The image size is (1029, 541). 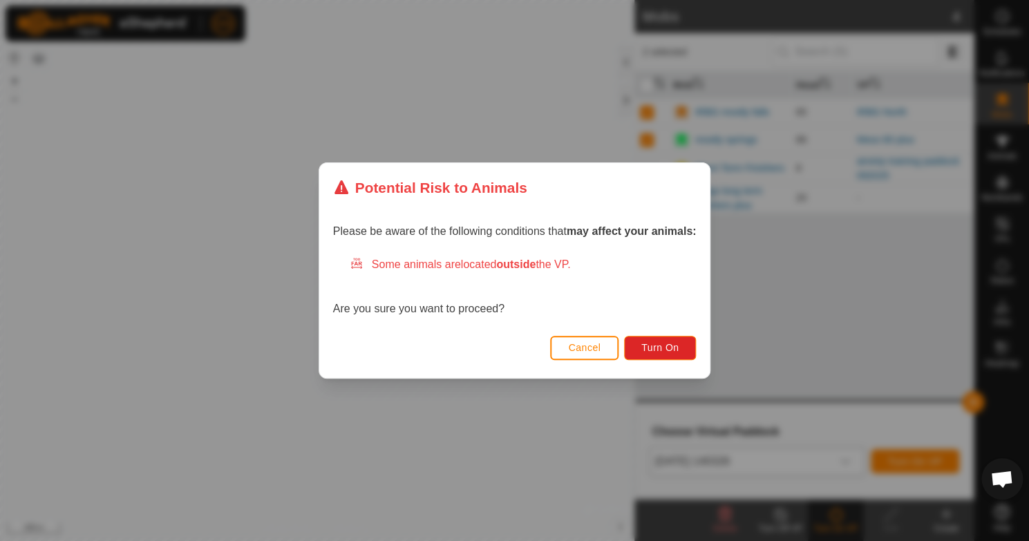 I want to click on span: Cancel, so click(x=584, y=348).